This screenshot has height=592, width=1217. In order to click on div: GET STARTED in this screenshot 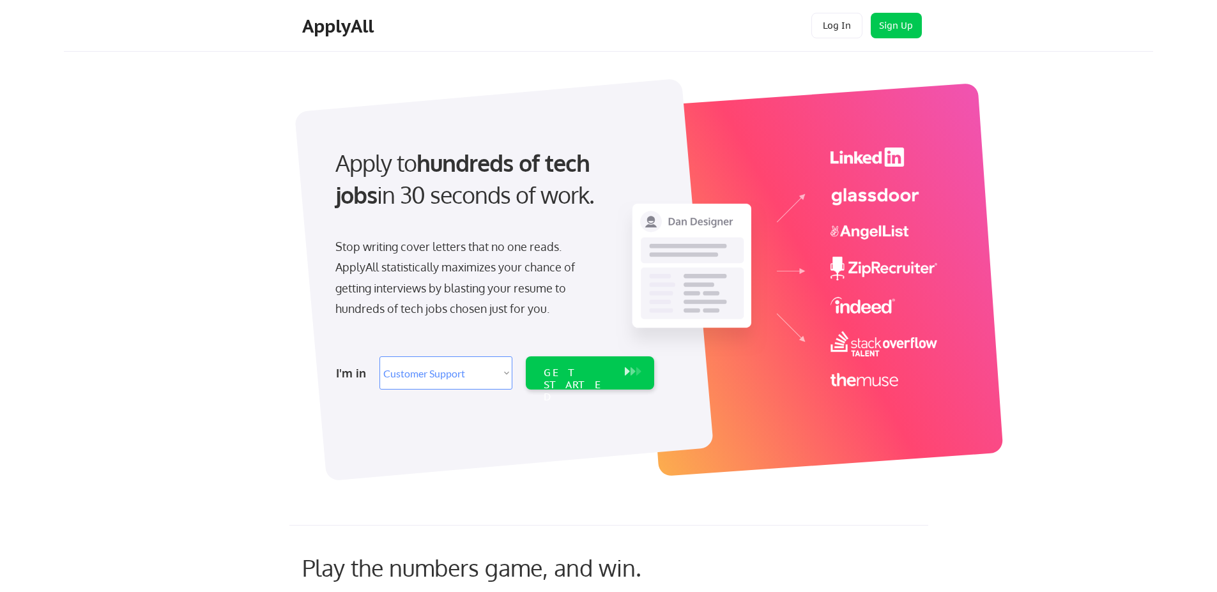, I will do `click(578, 385)`.